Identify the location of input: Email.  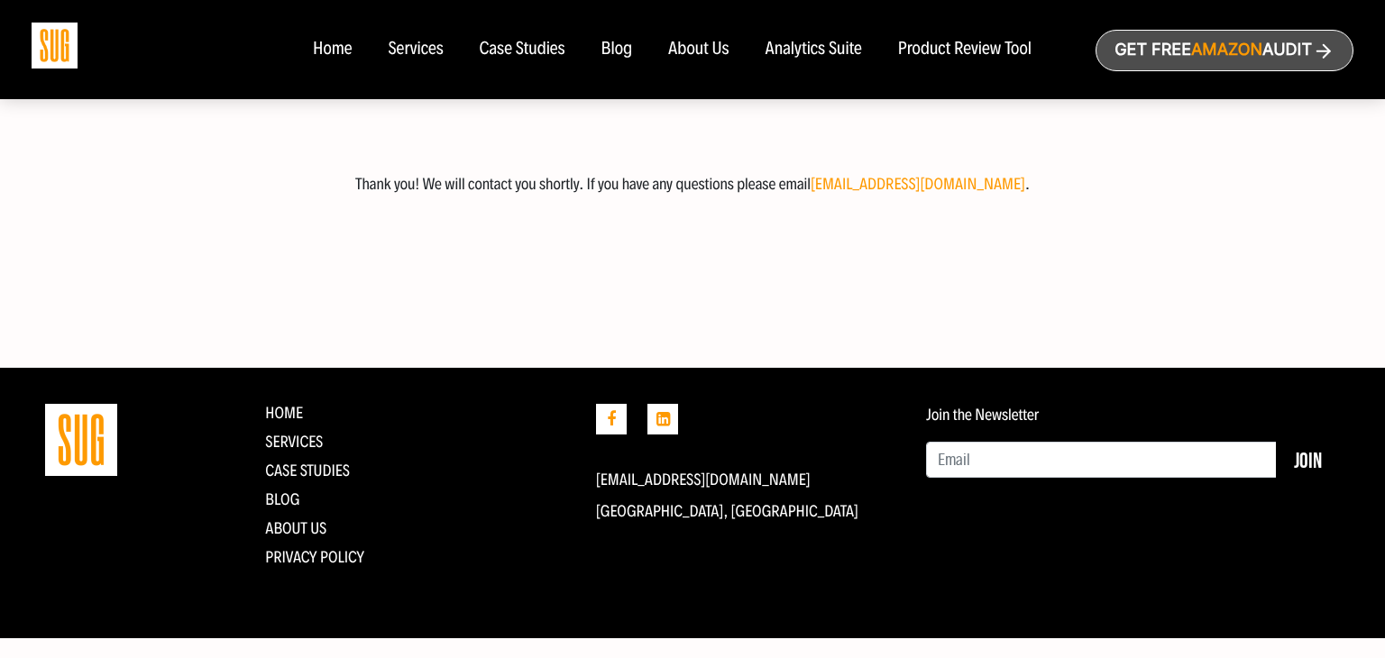
(1101, 460).